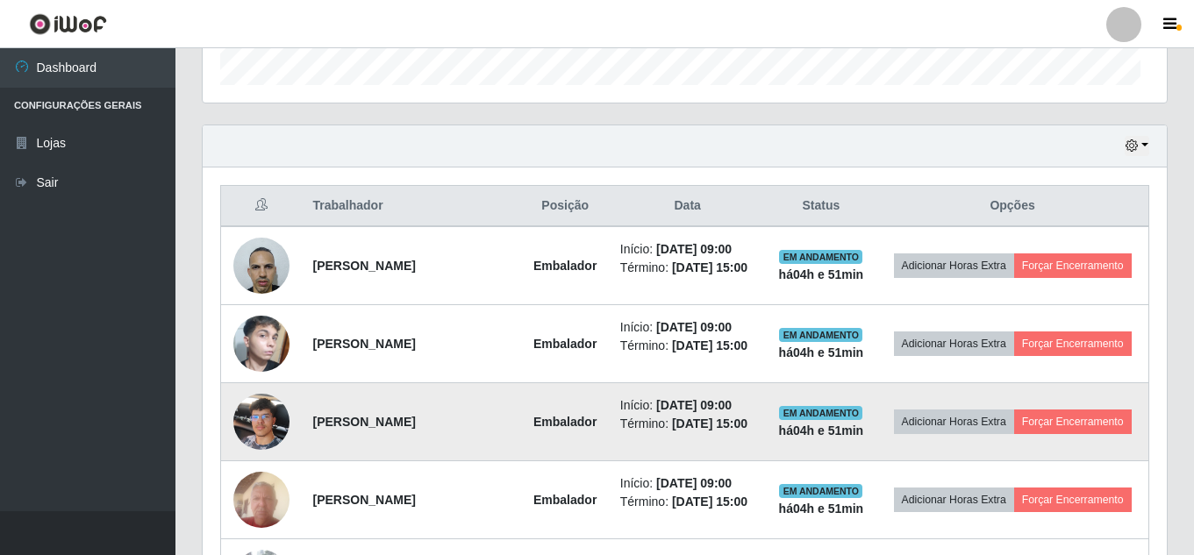 Image resolution: width=1194 pixels, height=555 pixels. I want to click on th: Trabalhador, so click(411, 206).